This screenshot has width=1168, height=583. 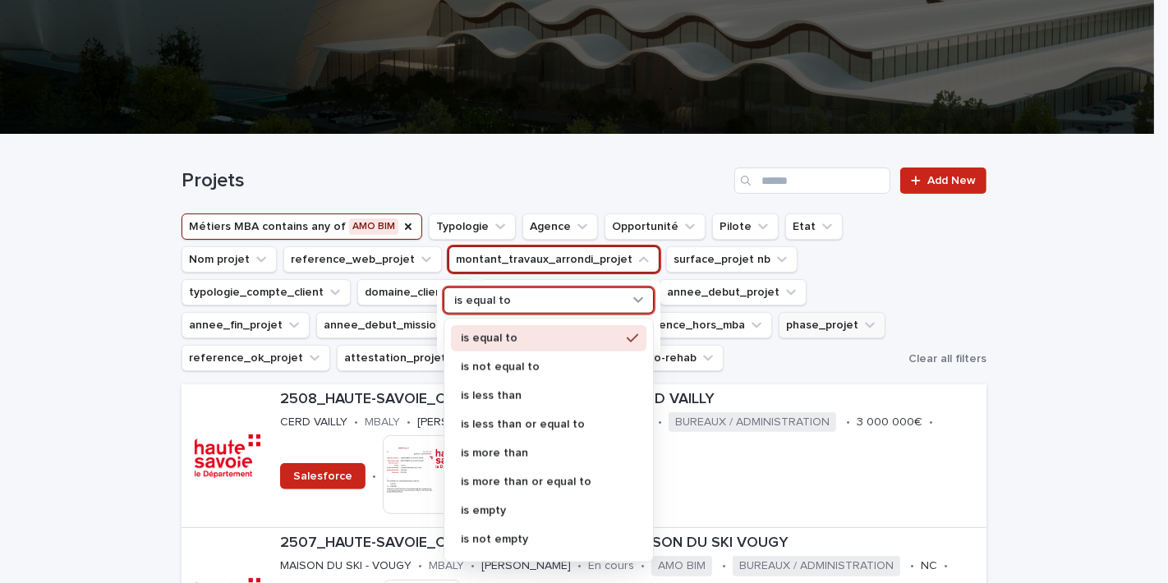 I want to click on button: reference_ok_projet, so click(x=255, y=358).